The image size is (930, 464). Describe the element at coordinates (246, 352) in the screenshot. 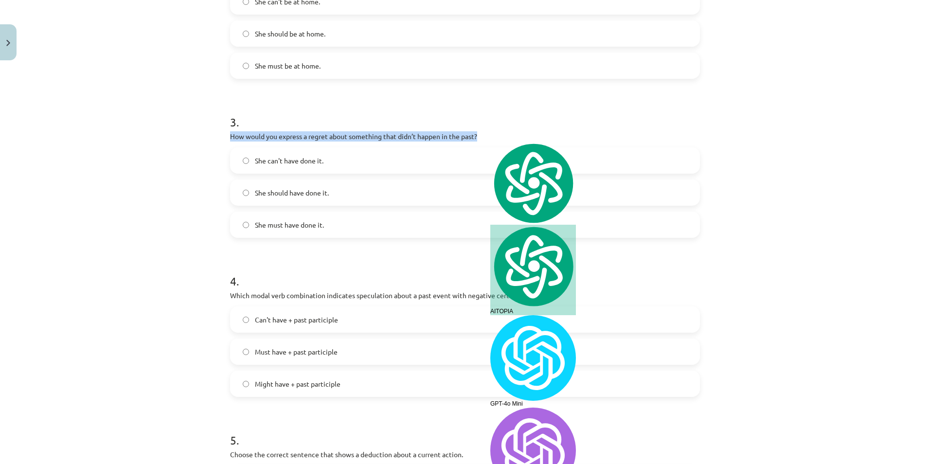

I see `input: Must have + past participle` at that location.